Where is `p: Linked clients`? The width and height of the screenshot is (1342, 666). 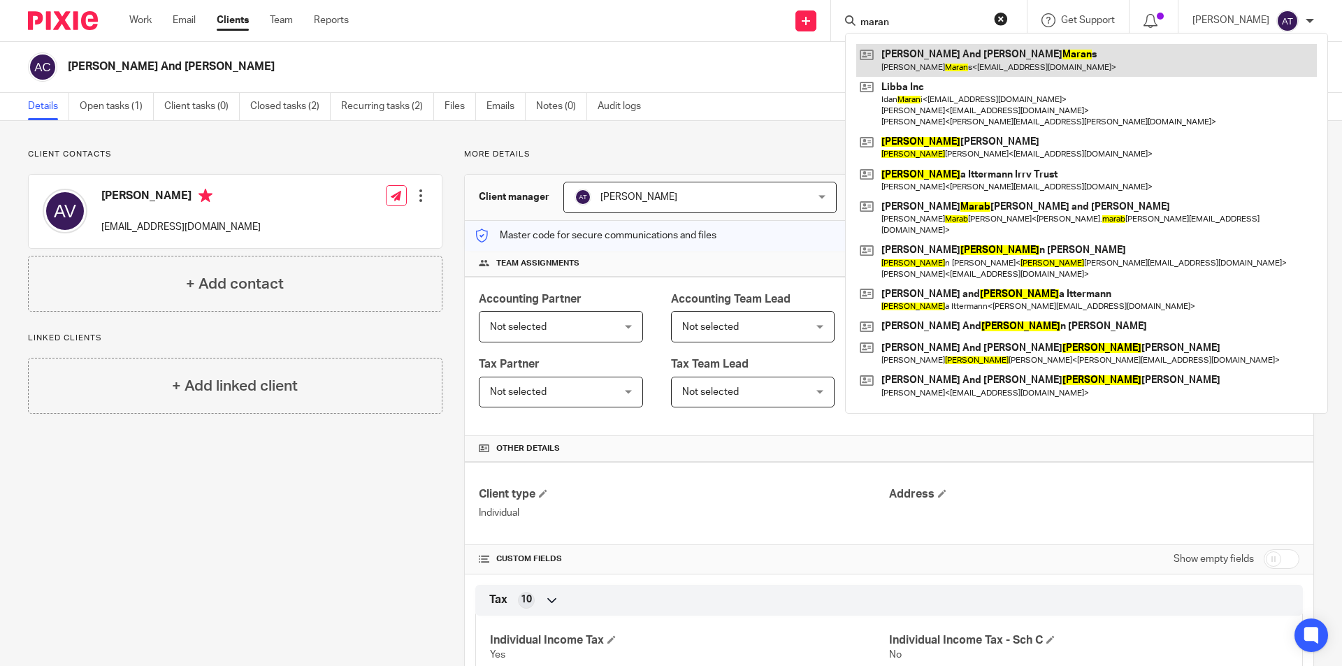 p: Linked clients is located at coordinates (235, 338).